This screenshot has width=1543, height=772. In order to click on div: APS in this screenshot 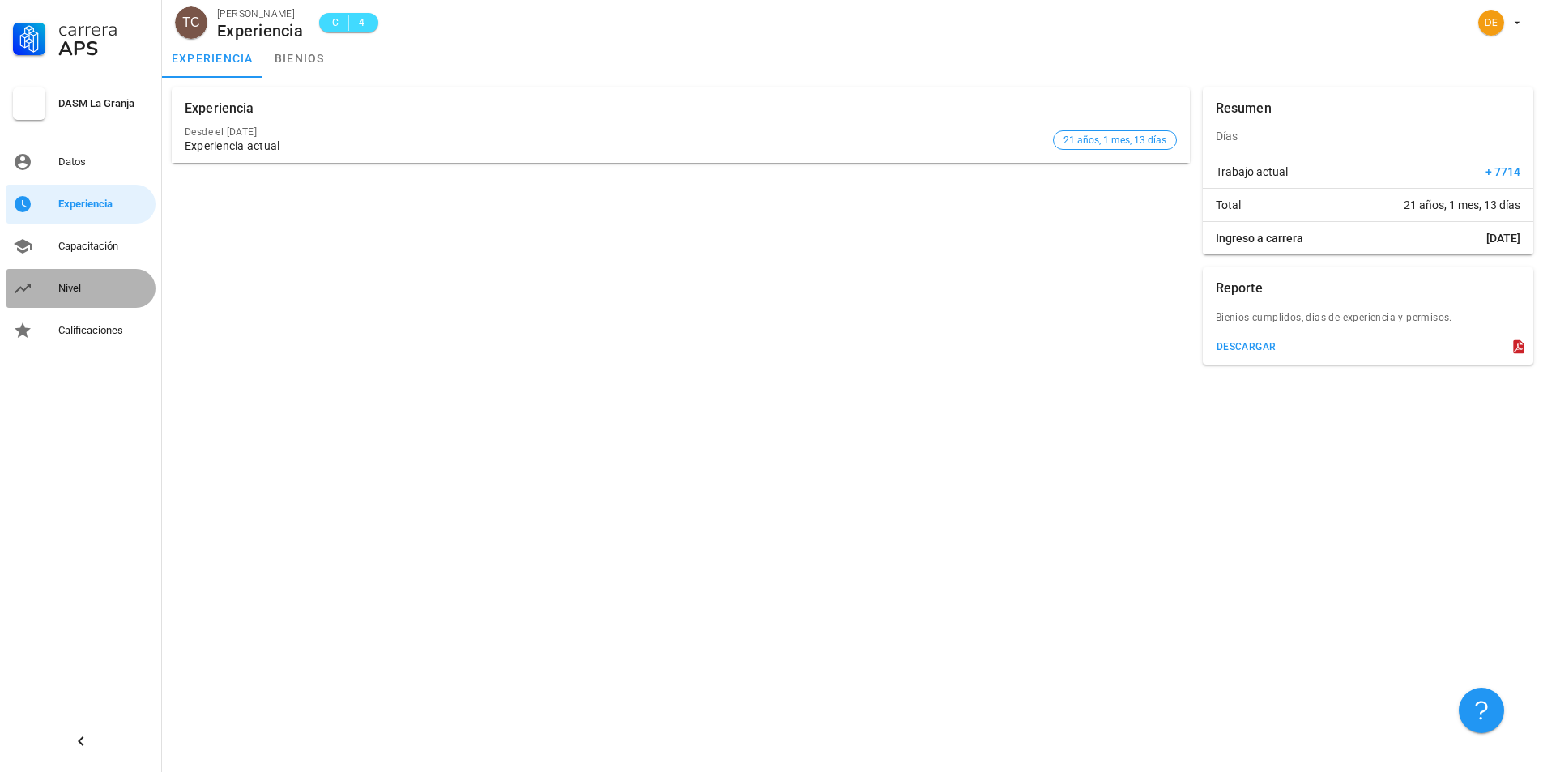, I will do `click(104, 49)`.